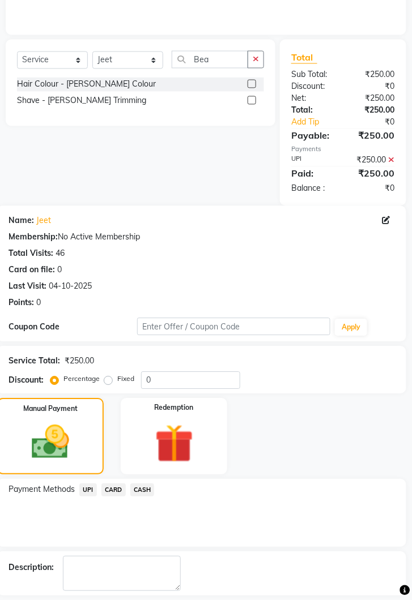  Describe the element at coordinates (318, 122) in the screenshot. I see `a: Add Tip` at that location.